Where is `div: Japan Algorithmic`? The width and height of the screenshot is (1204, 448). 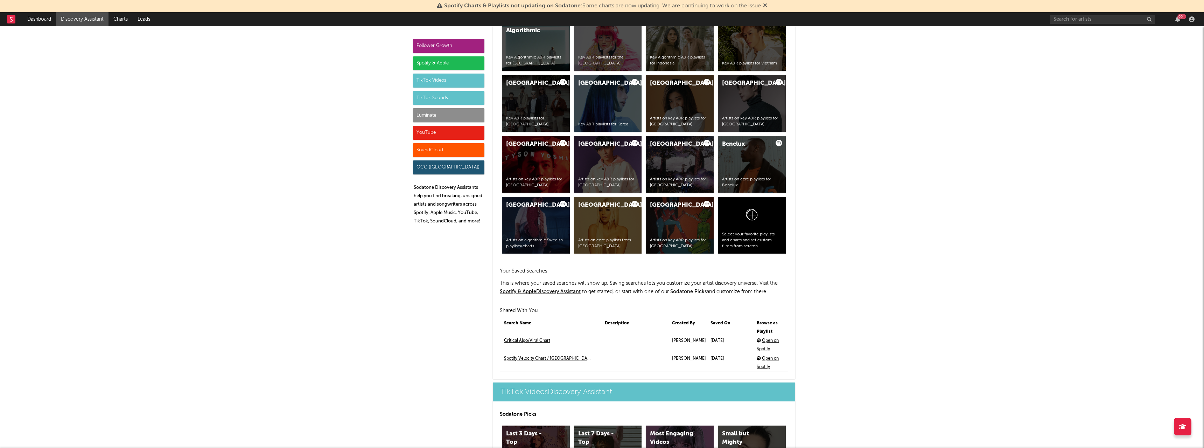 div: Japan Algorithmic is located at coordinates (530, 27).